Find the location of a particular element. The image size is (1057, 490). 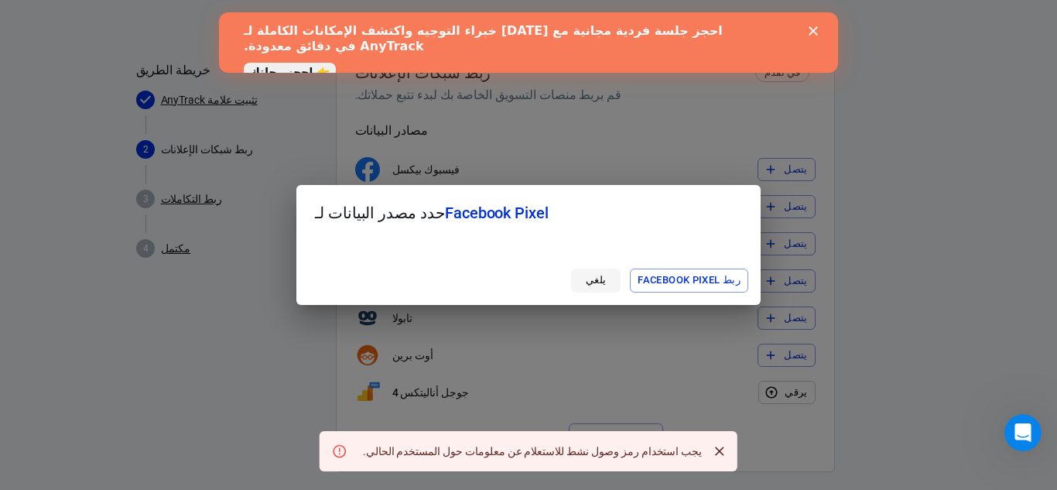

font: Facebook Pixel is located at coordinates (497, 213).